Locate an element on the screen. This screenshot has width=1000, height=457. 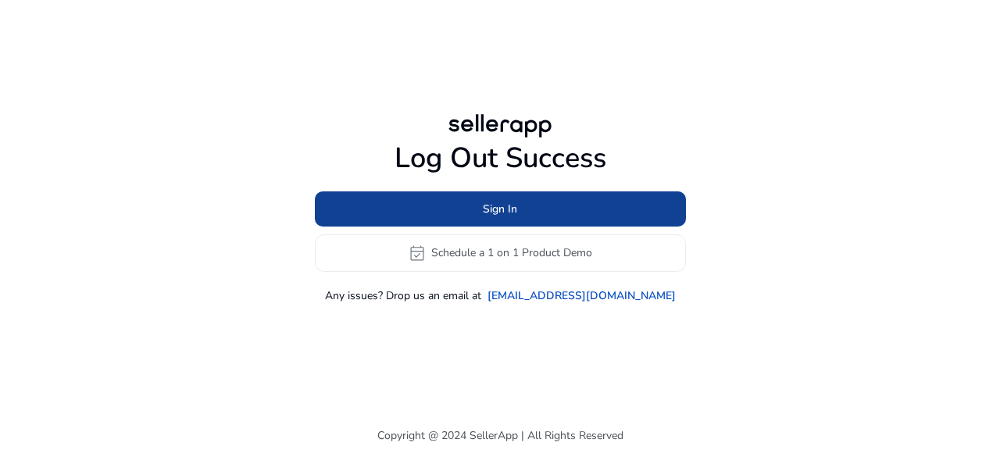
button: event_availableSchedule a 1 on 1 Product Demo is located at coordinates (500, 253).